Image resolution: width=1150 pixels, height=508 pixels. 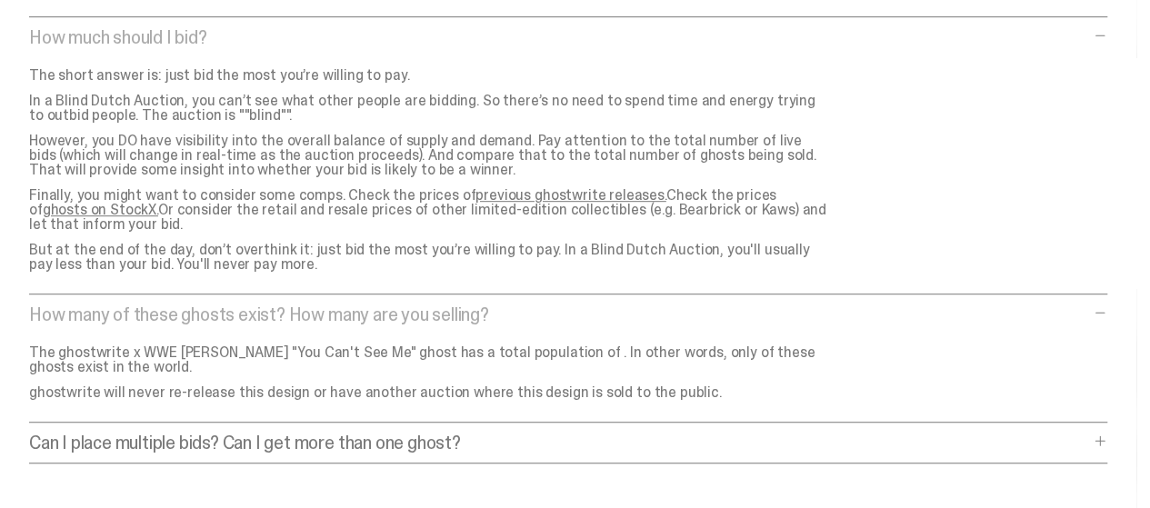 What do you see at coordinates (559, 37) in the screenshot?
I see `p: How much should I bid?` at bounding box center [559, 37].